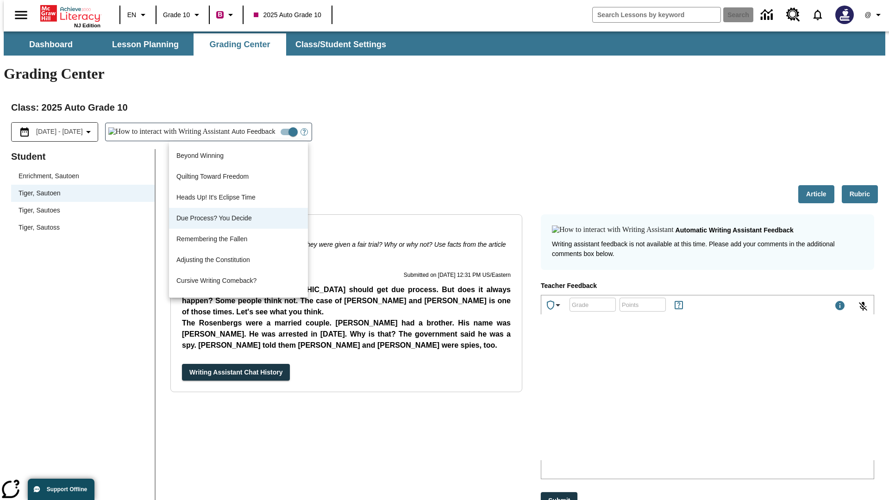  Describe the element at coordinates (239, 239) in the screenshot. I see `p: Remembering the Fallen` at that location.